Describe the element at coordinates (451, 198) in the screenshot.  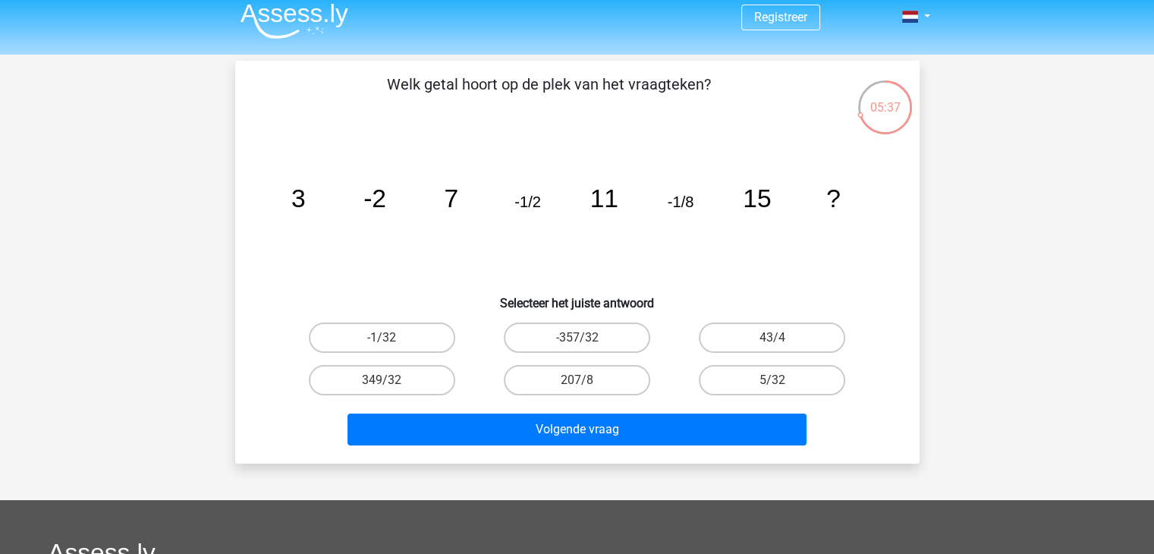
I see `tspan: 7` at that location.